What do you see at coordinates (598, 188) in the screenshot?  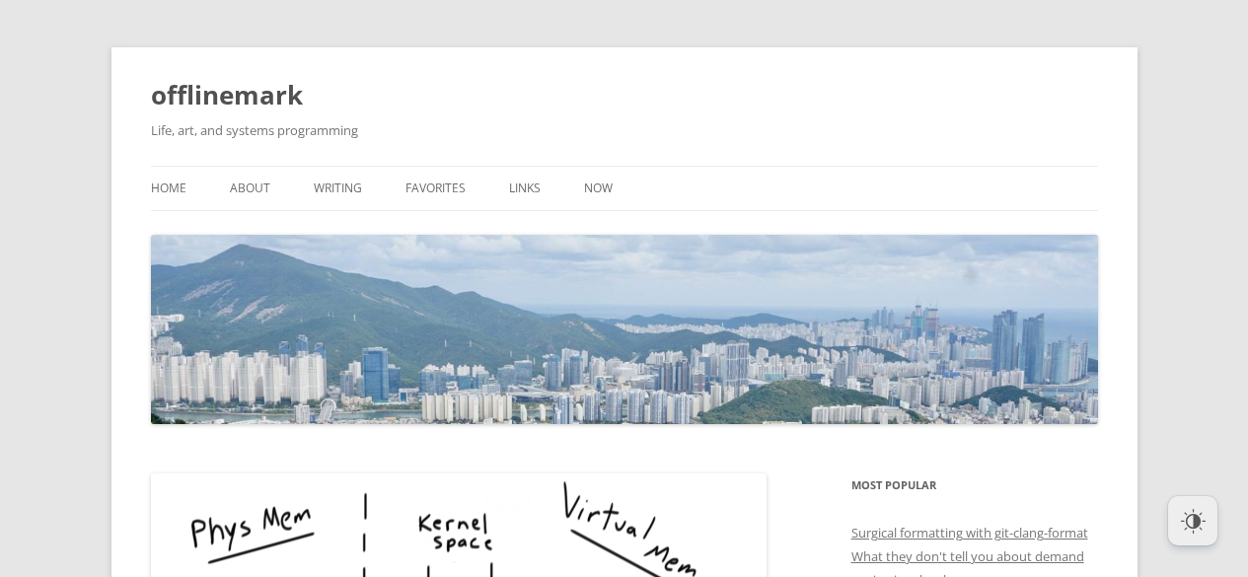 I see `a: Now` at bounding box center [598, 188].